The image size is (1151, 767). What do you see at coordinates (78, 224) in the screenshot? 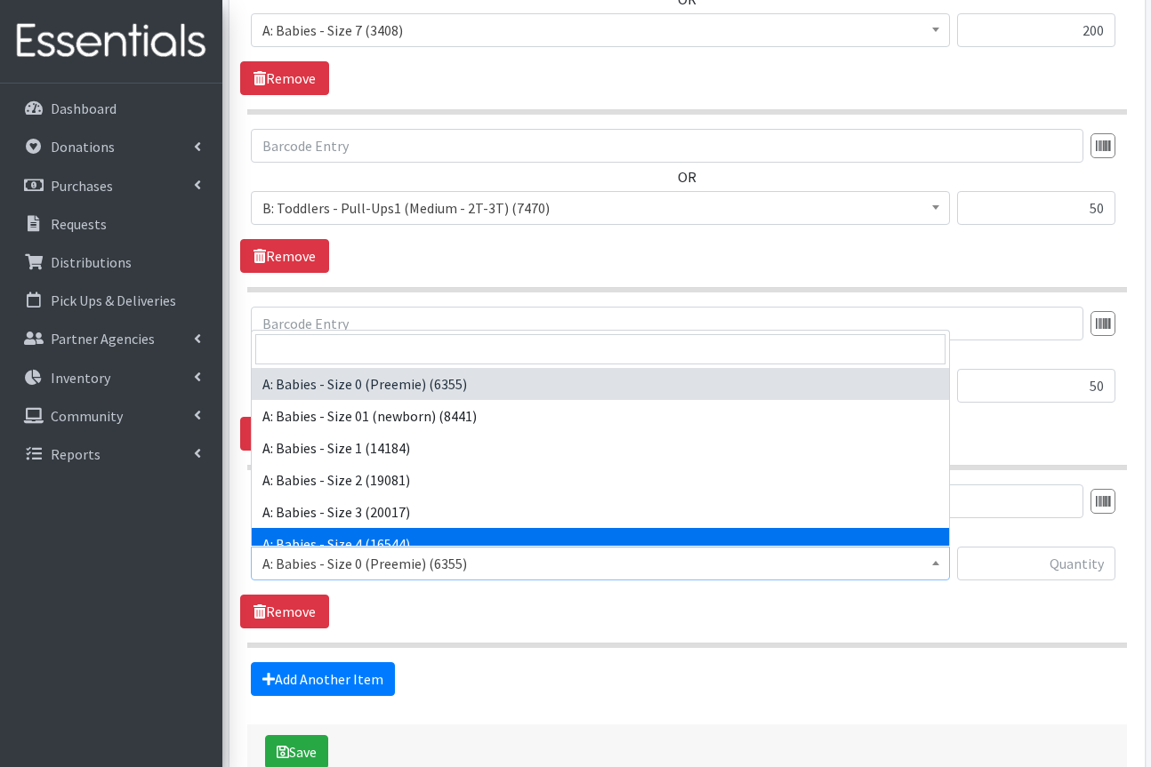
I see `p: Requests` at bounding box center [78, 224].